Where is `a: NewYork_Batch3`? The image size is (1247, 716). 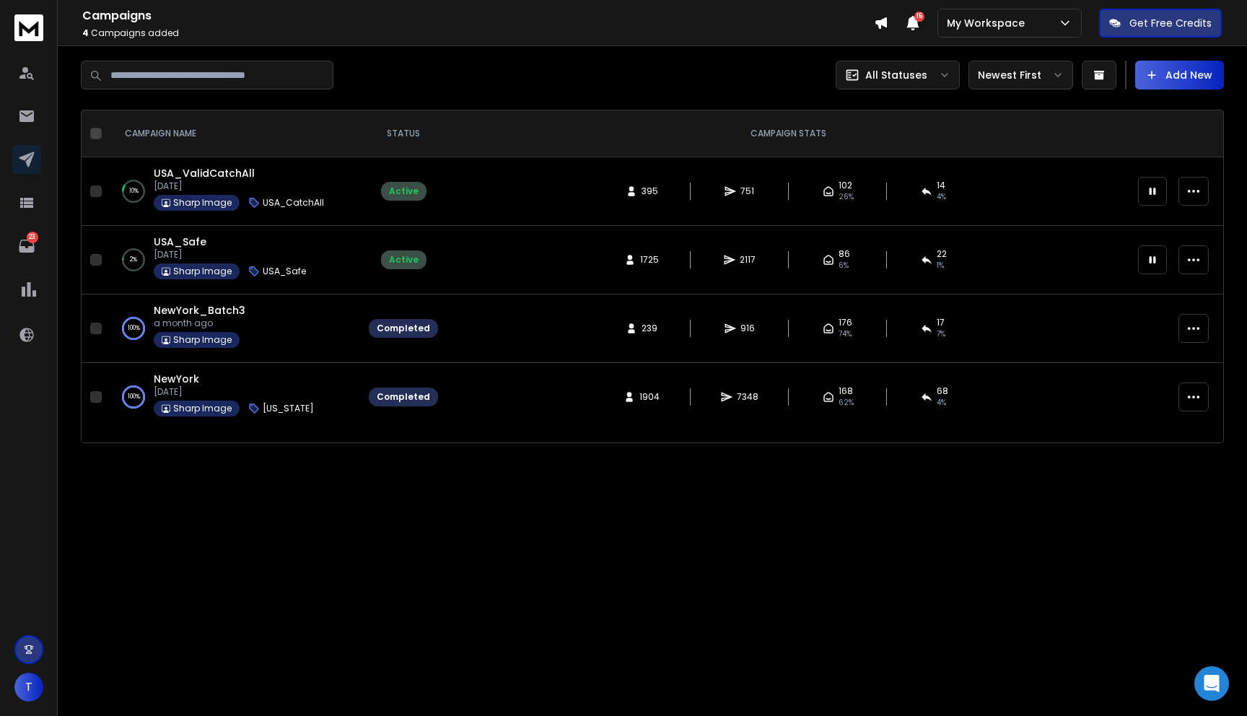
a: NewYork_Batch3 is located at coordinates (199, 310).